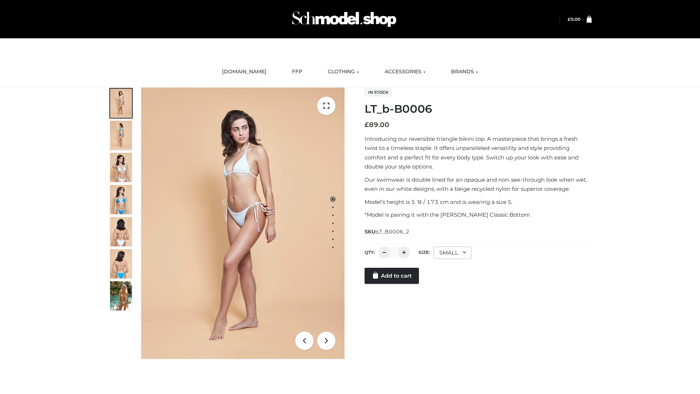  I want to click on a: FFP, so click(297, 72).